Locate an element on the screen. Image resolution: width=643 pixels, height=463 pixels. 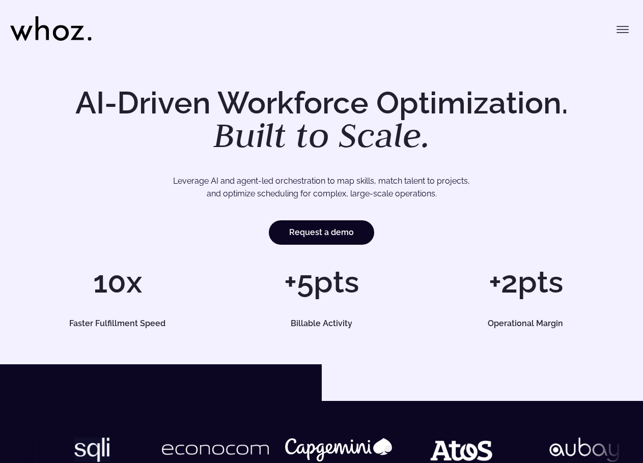
h5: Faster Fulfillment Speed is located at coordinates (117, 324).